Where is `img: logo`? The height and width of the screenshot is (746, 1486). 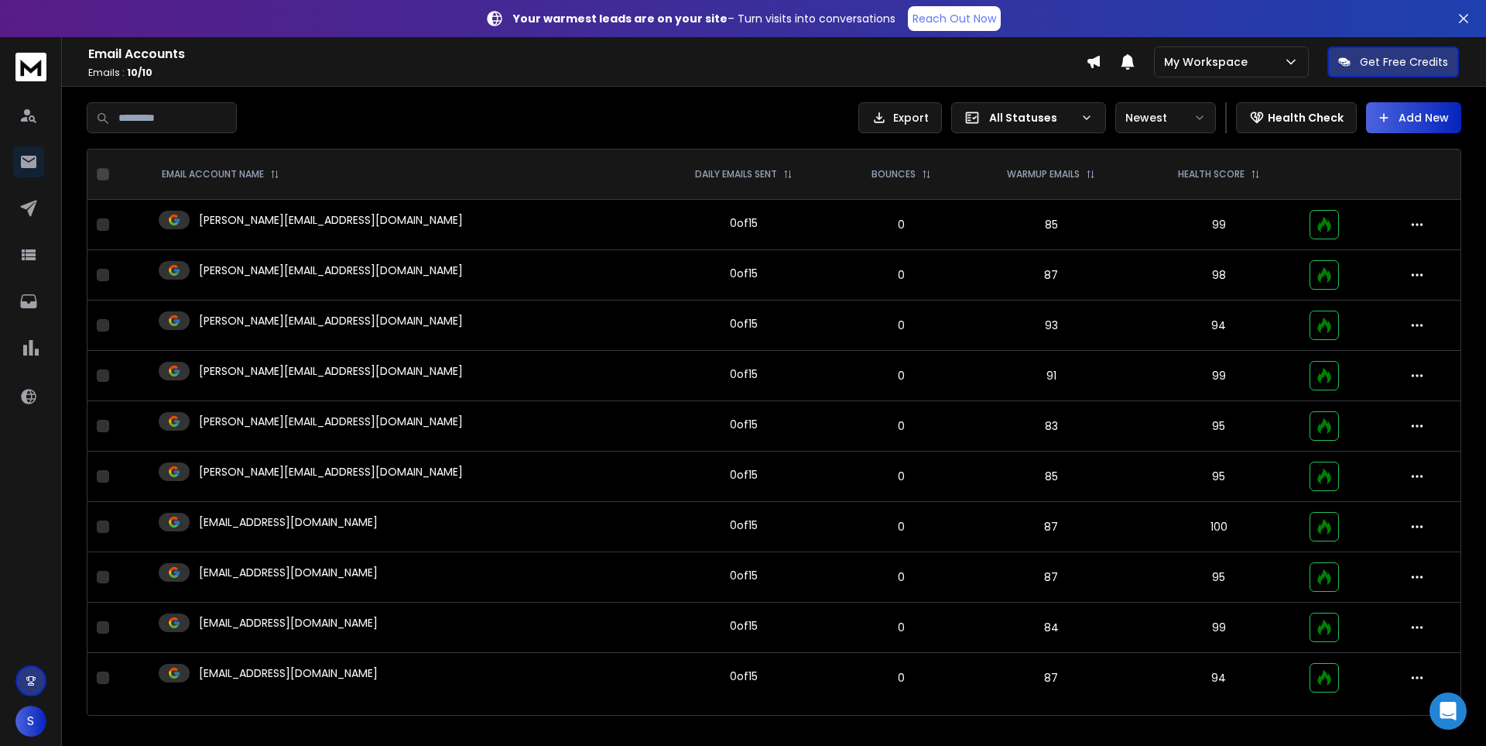 img: logo is located at coordinates (31, 67).